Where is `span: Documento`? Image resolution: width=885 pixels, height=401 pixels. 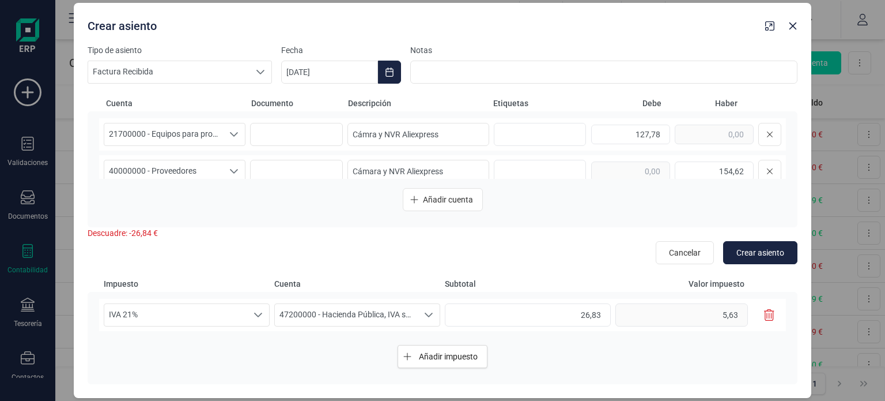
span: Documento is located at coordinates (297, 103).